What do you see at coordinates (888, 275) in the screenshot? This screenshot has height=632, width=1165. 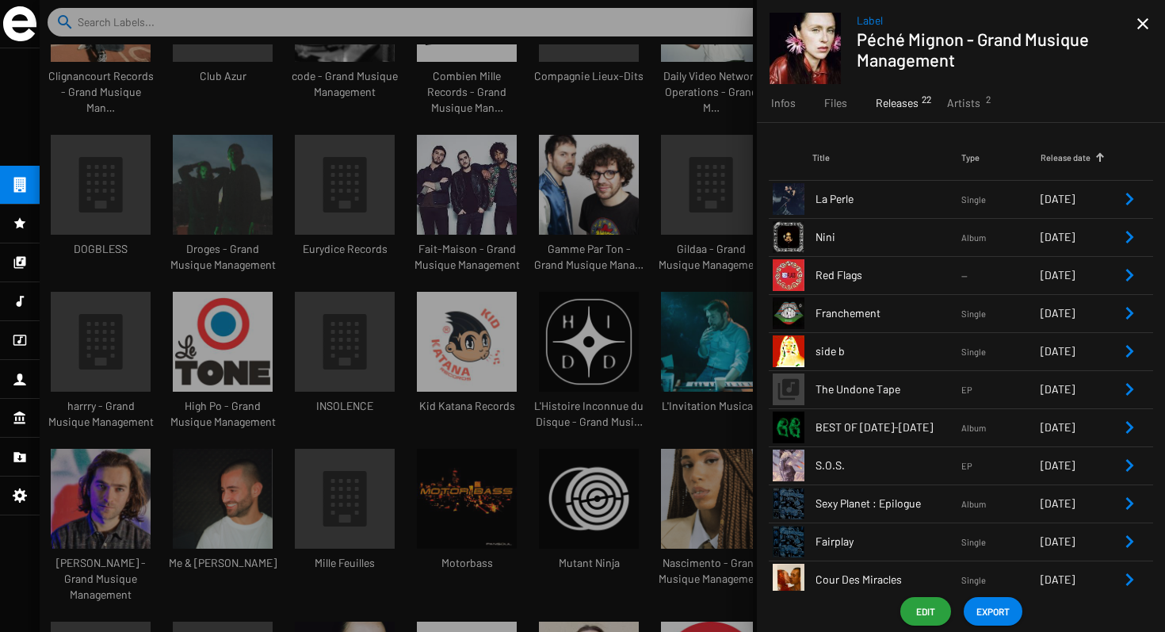 I see `span: Red Flags` at bounding box center [888, 275].